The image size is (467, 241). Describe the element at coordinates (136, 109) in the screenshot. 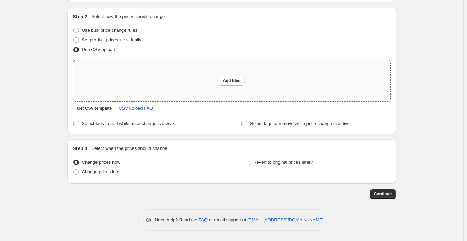

I see `span: CSV upload FAQ` at that location.